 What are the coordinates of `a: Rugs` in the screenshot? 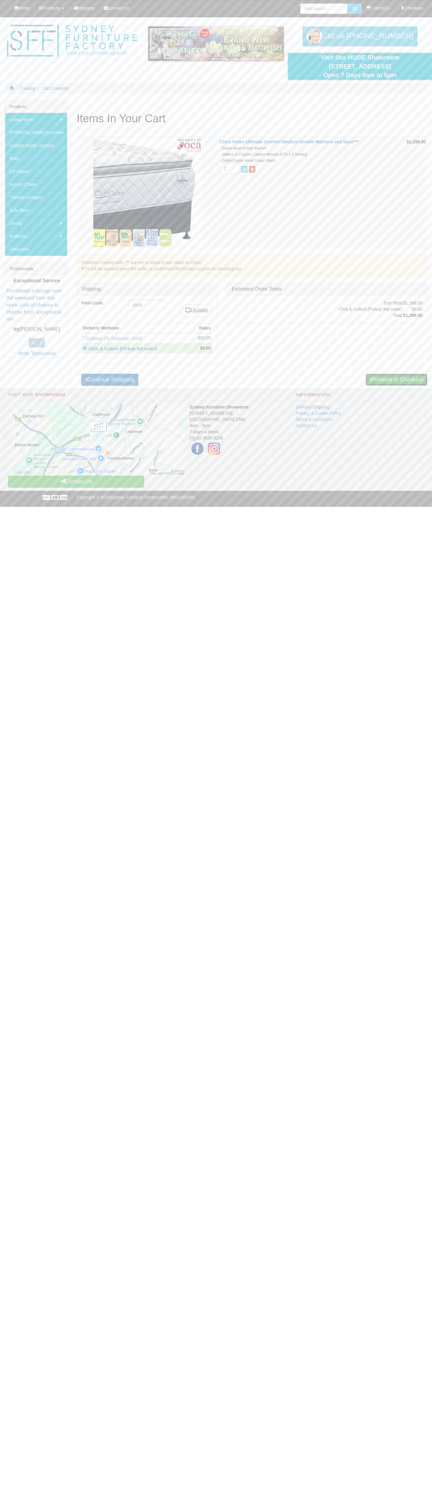 It's located at (36, 158).